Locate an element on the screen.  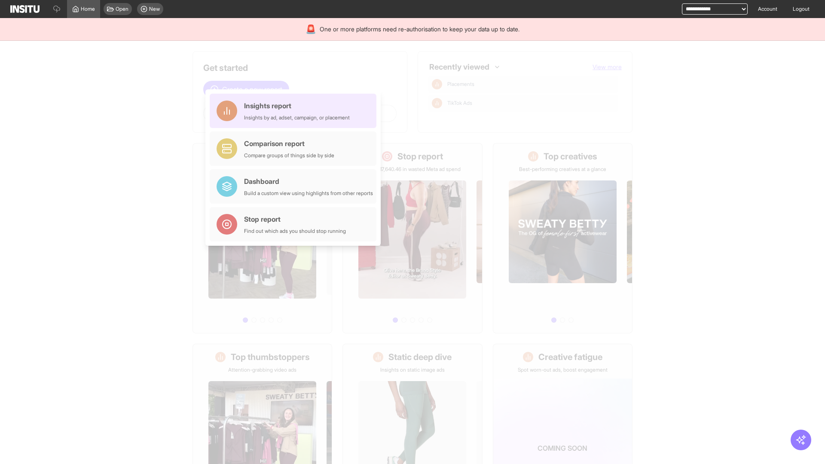
div: Comparison report is located at coordinates (289, 143).